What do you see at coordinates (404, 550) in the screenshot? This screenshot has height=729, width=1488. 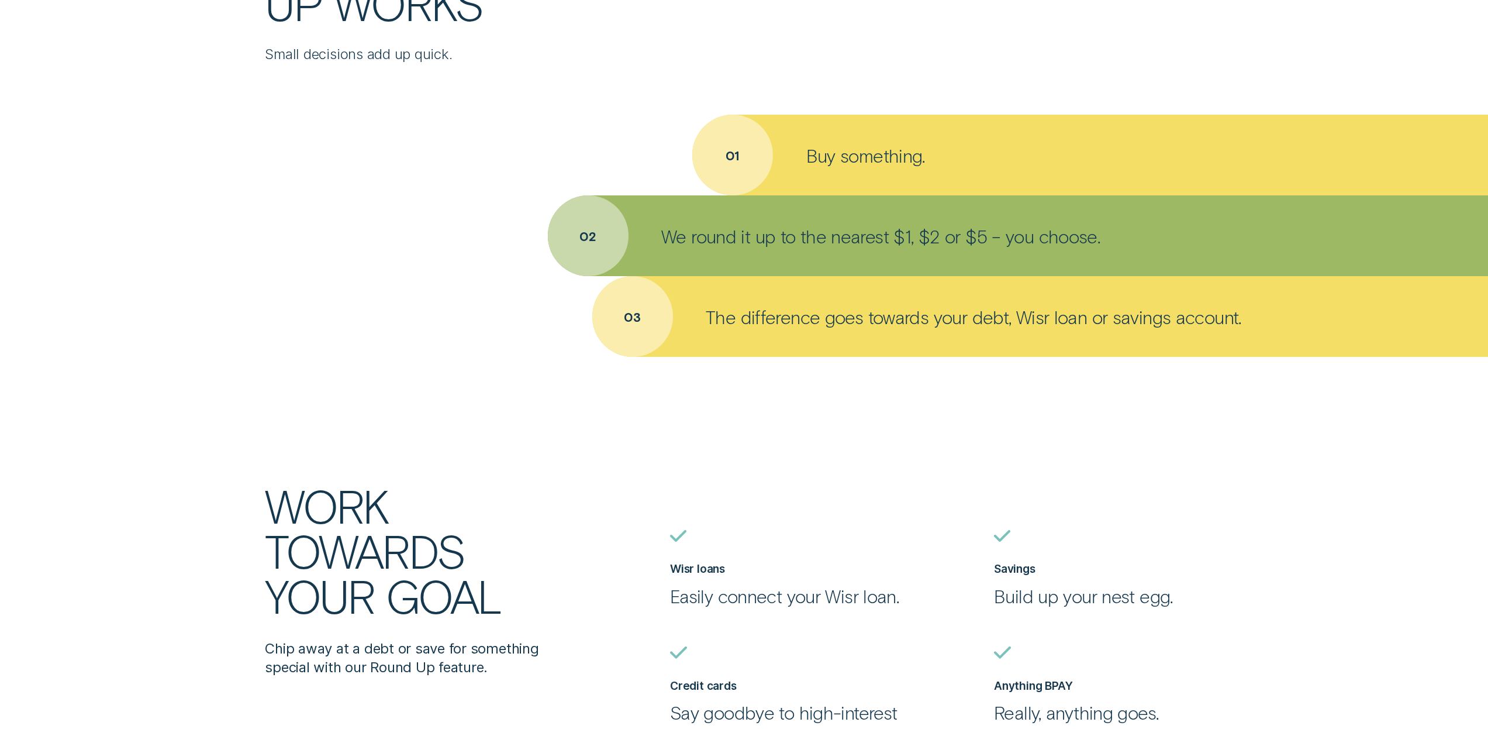 I see `h2: WORK TOWARDS YOUR GOAL` at bounding box center [404, 550].